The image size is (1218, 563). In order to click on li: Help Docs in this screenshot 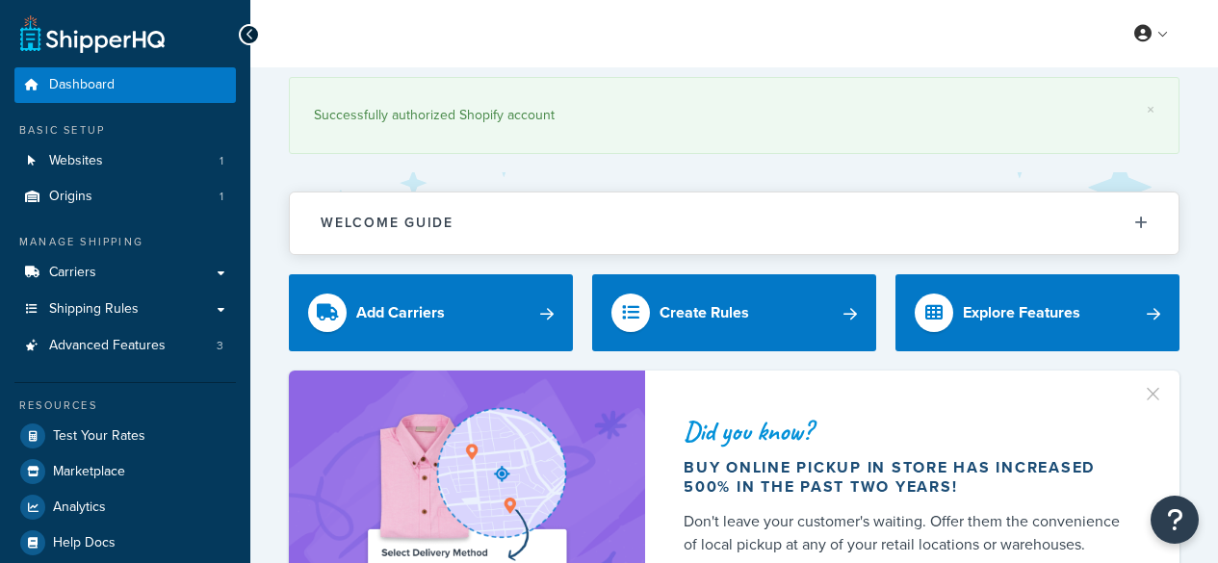, I will do `click(125, 543)`.